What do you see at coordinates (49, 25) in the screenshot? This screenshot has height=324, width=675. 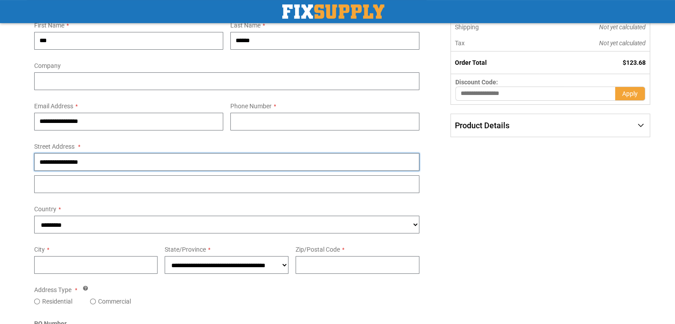 I see `span: First Name` at bounding box center [49, 25].